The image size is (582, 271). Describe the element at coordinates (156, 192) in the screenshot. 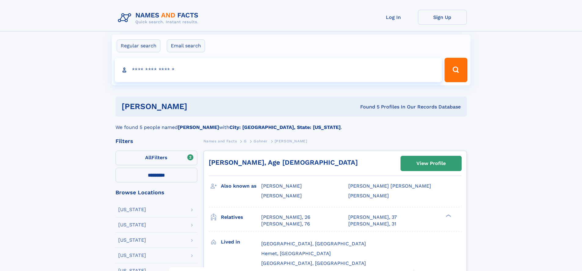

I see `div: Browse Locations` at that location.